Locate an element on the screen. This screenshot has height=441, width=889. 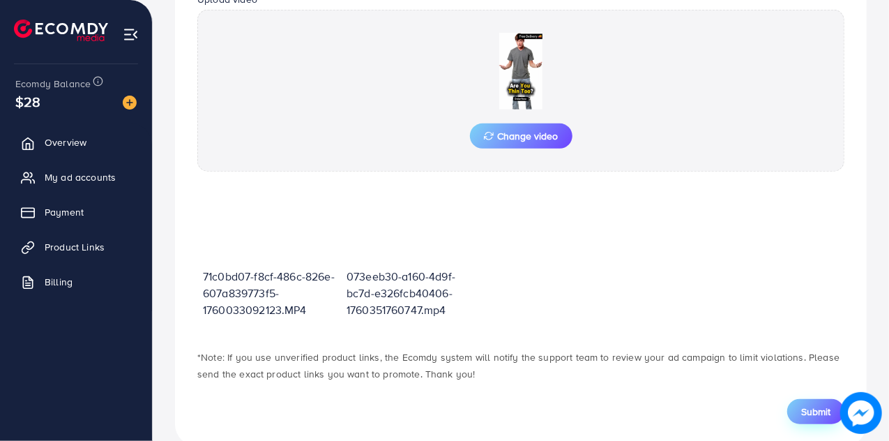
a: Billing is located at coordinates (76, 282).